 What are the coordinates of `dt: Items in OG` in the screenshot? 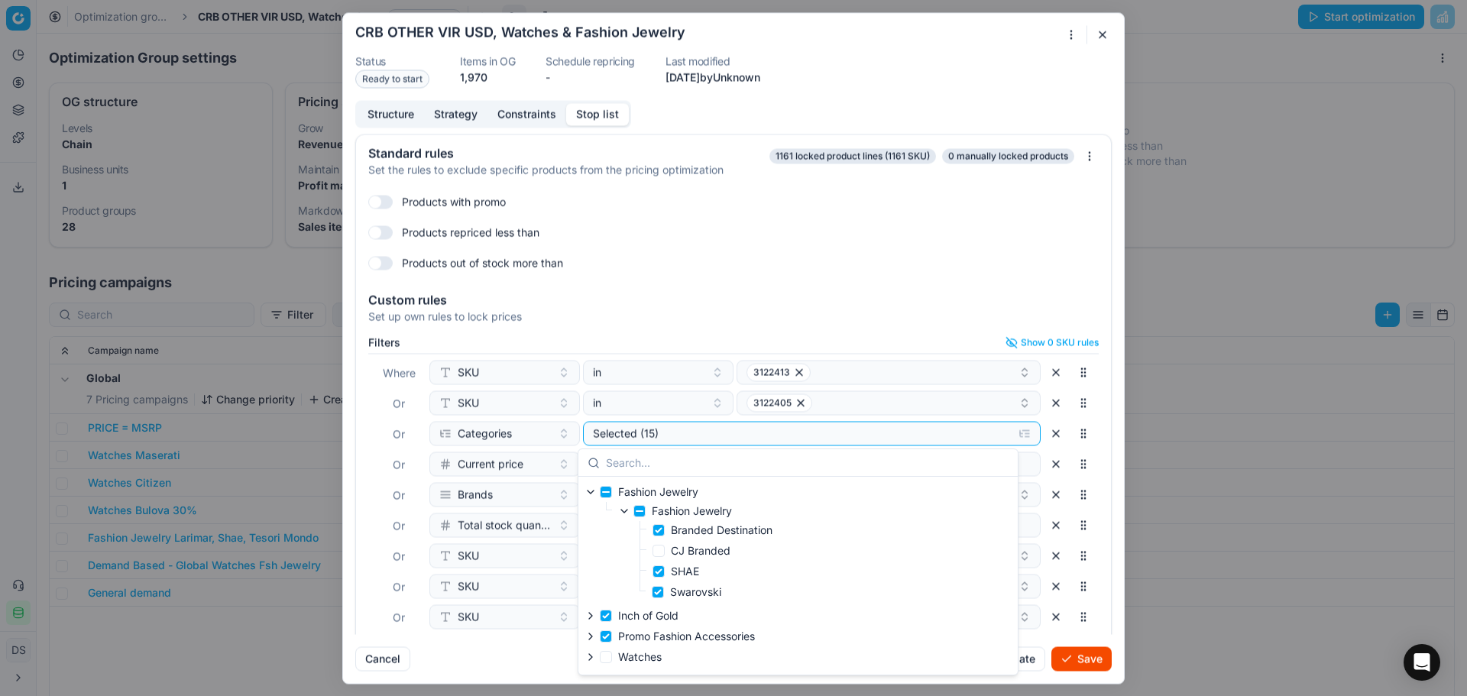 It's located at (488, 61).